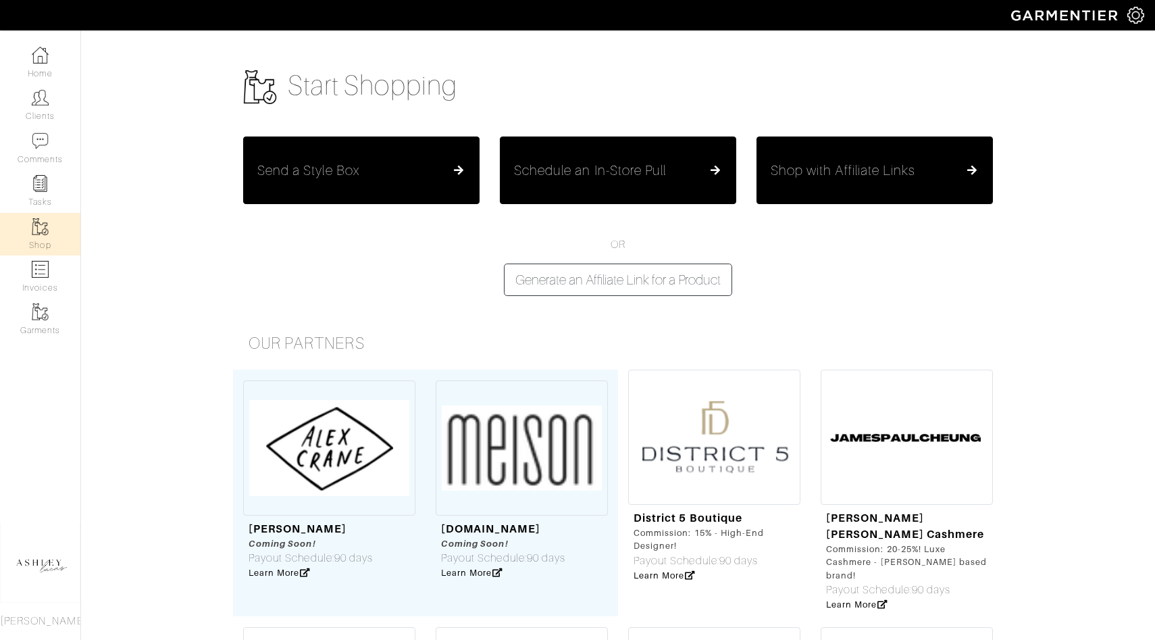 This screenshot has width=1155, height=640. What do you see at coordinates (361, 170) in the screenshot?
I see `button: Send a Style Box` at bounding box center [361, 170].